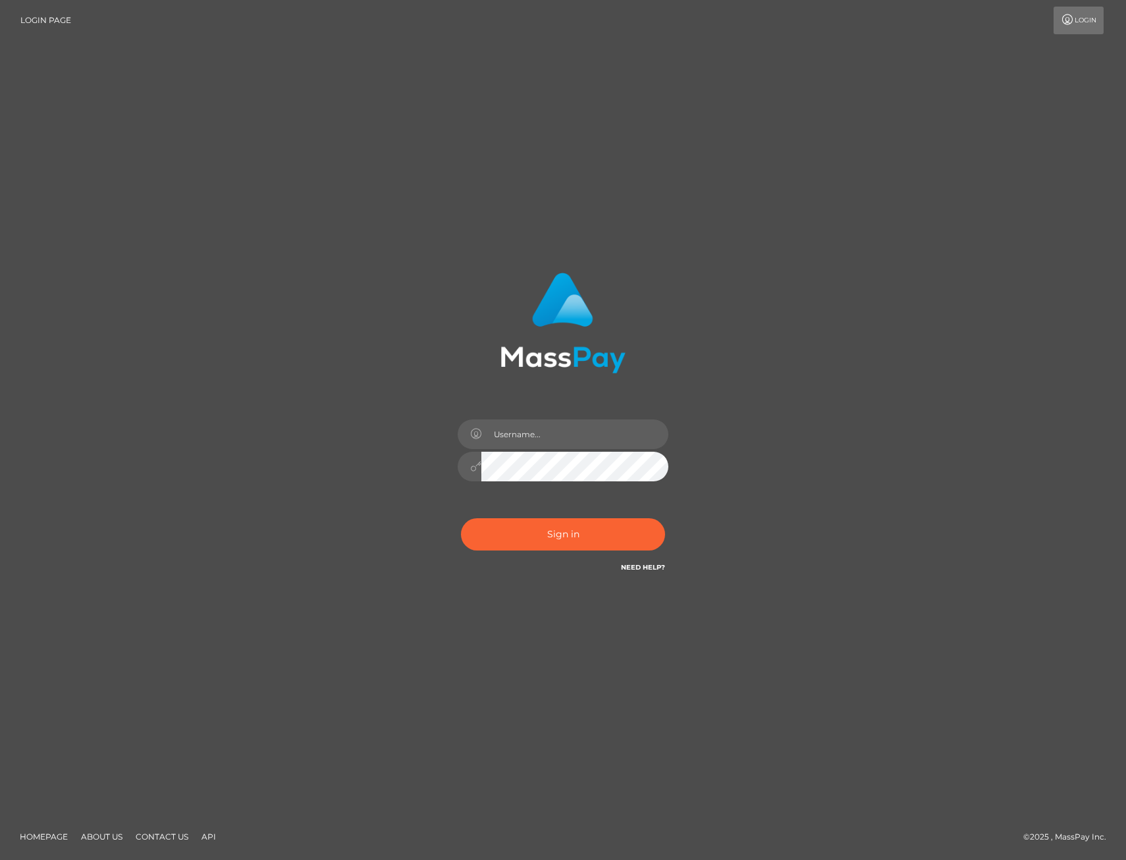  What do you see at coordinates (643, 567) in the screenshot?
I see `a: Need Help?` at bounding box center [643, 567].